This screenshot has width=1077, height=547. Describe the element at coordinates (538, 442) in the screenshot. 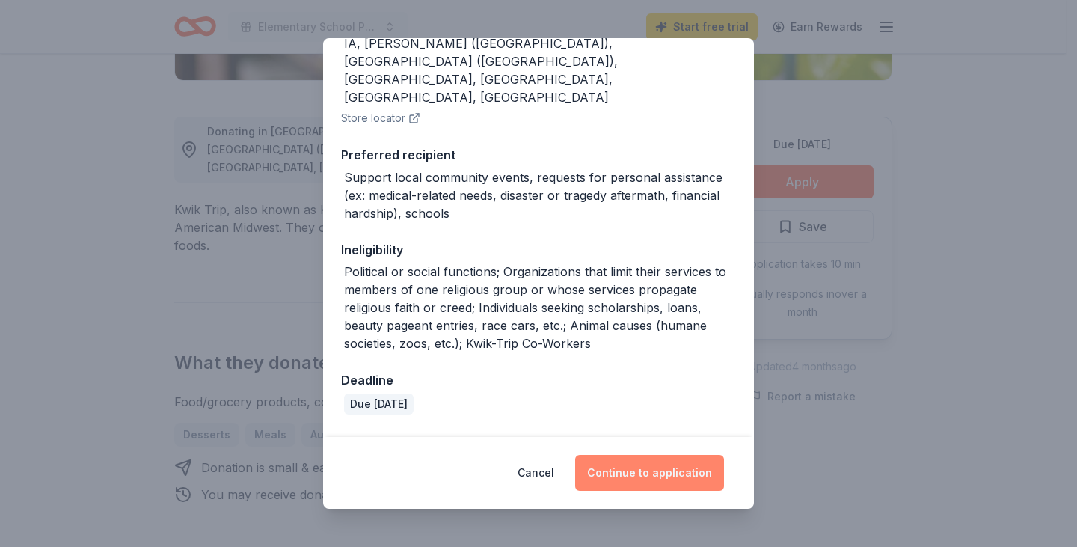

I see `div: Donation frequency` at that location.